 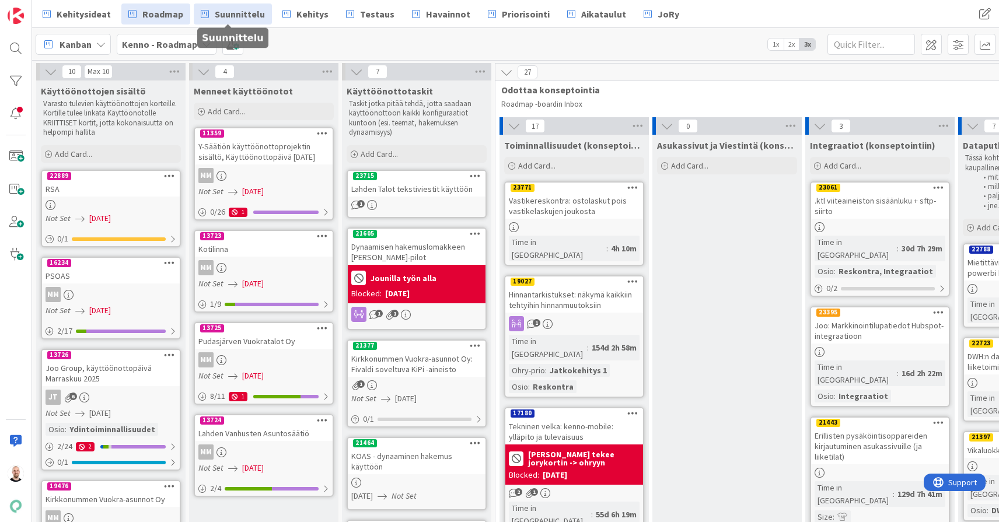 What do you see at coordinates (448, 14) in the screenshot?
I see `span: Havainnot` at bounding box center [448, 14].